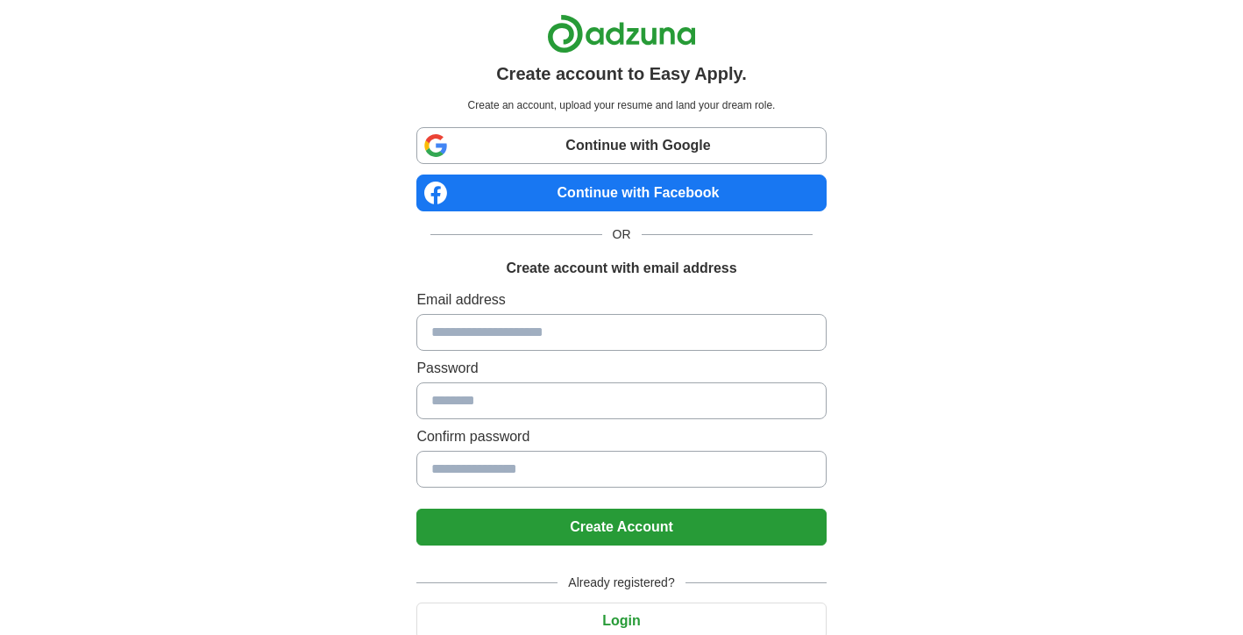 This screenshot has height=635, width=1243. What do you see at coordinates (621, 436) in the screenshot?
I see `label: Confirm password` at bounding box center [621, 436].